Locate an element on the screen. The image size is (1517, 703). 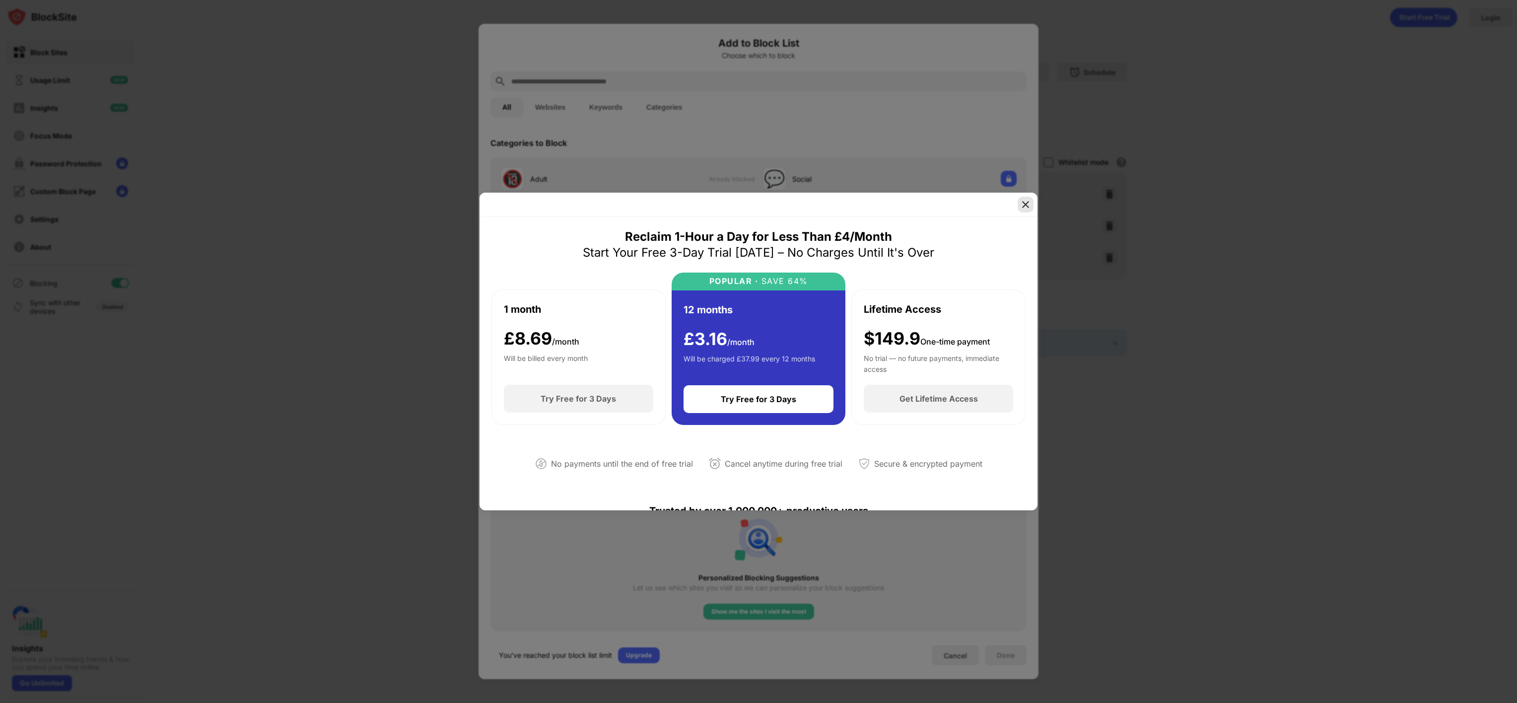
img: cancel-anytime is located at coordinates (715, 464).